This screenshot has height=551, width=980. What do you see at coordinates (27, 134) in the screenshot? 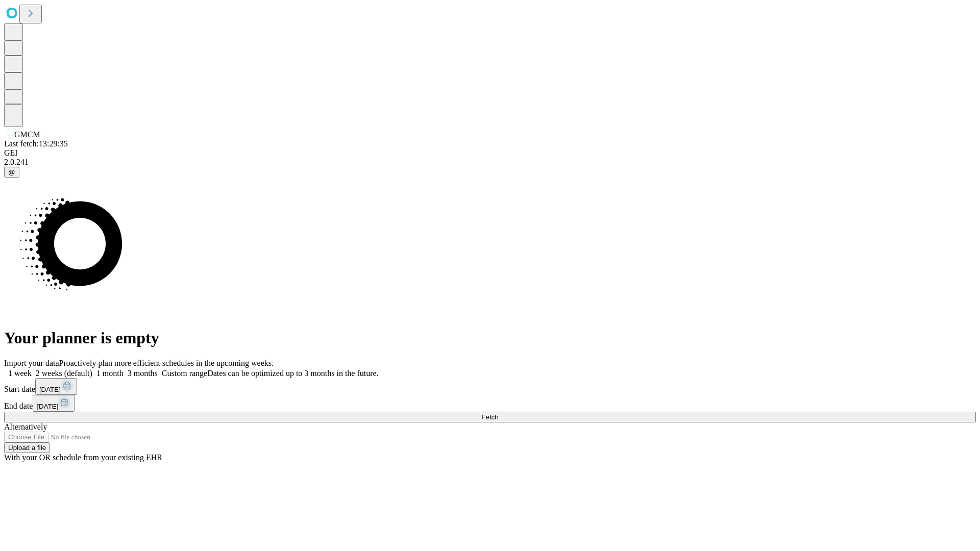
I see `span: GMCM` at bounding box center [27, 134].